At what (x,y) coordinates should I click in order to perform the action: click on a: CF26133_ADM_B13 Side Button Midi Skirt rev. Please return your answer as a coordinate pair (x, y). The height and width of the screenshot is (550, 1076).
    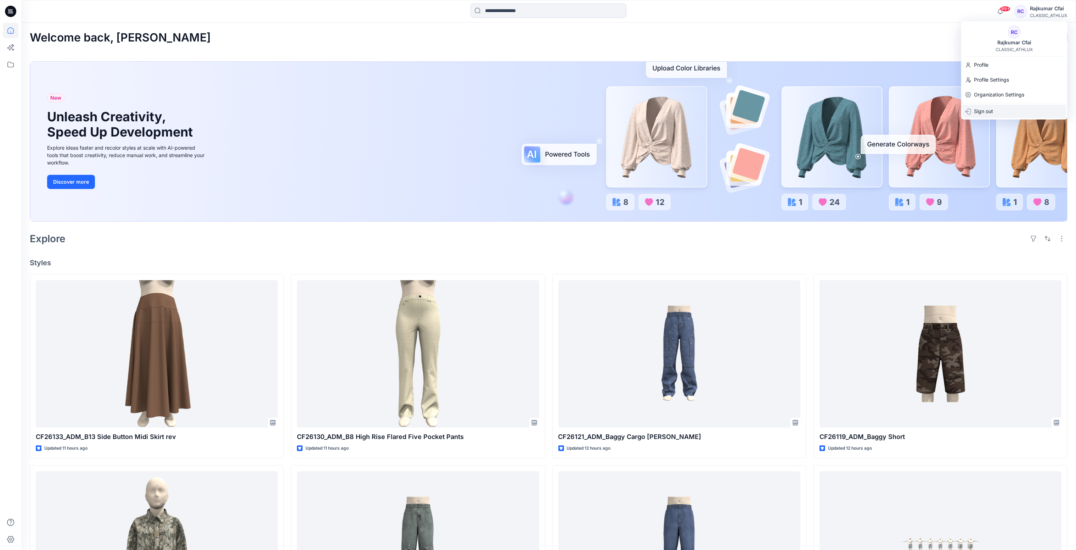
    Looking at the image, I should click on (157, 354).